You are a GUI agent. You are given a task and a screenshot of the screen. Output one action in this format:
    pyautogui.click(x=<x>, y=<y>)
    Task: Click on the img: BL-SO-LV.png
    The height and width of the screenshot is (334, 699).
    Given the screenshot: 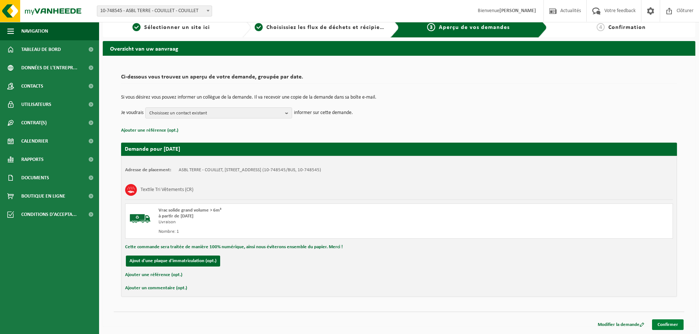 What is the action you would take?
    pyautogui.click(x=140, y=219)
    